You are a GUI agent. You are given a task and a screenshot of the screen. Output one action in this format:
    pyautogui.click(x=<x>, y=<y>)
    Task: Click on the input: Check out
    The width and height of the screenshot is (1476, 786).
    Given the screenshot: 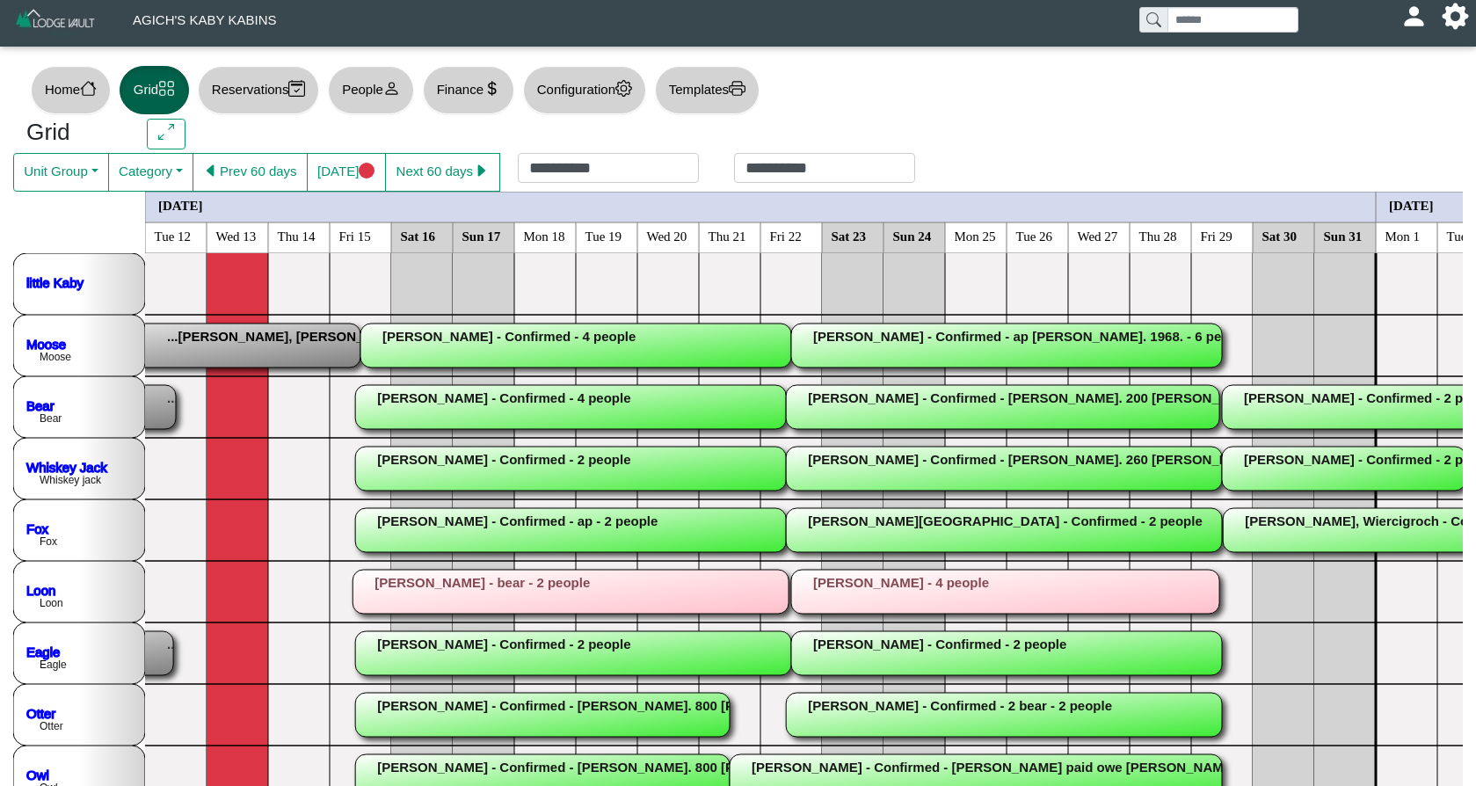 What is the action you would take?
    pyautogui.click(x=825, y=168)
    